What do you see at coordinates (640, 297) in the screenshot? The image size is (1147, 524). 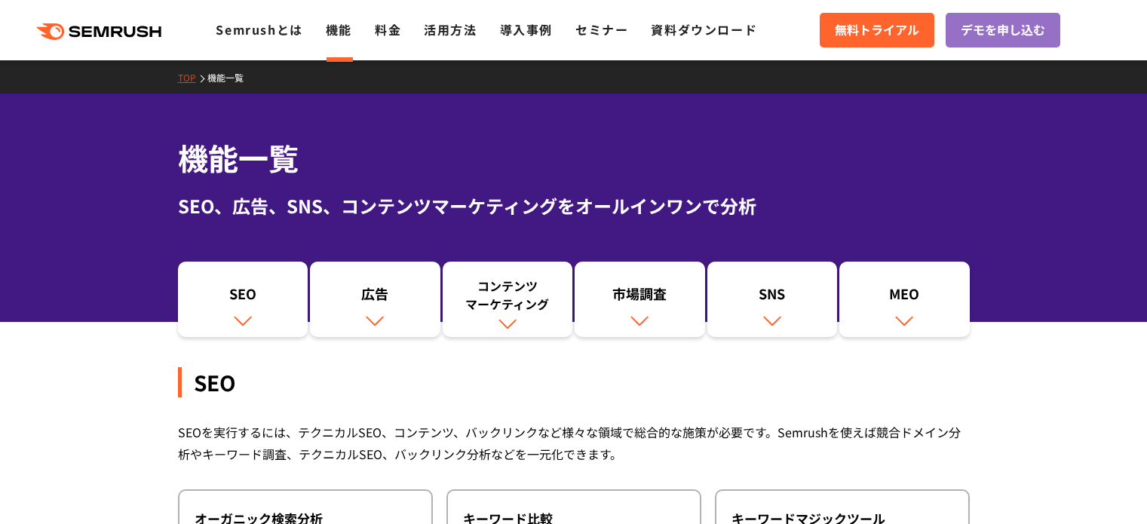 I see `div: 市場調査` at bounding box center [640, 297].